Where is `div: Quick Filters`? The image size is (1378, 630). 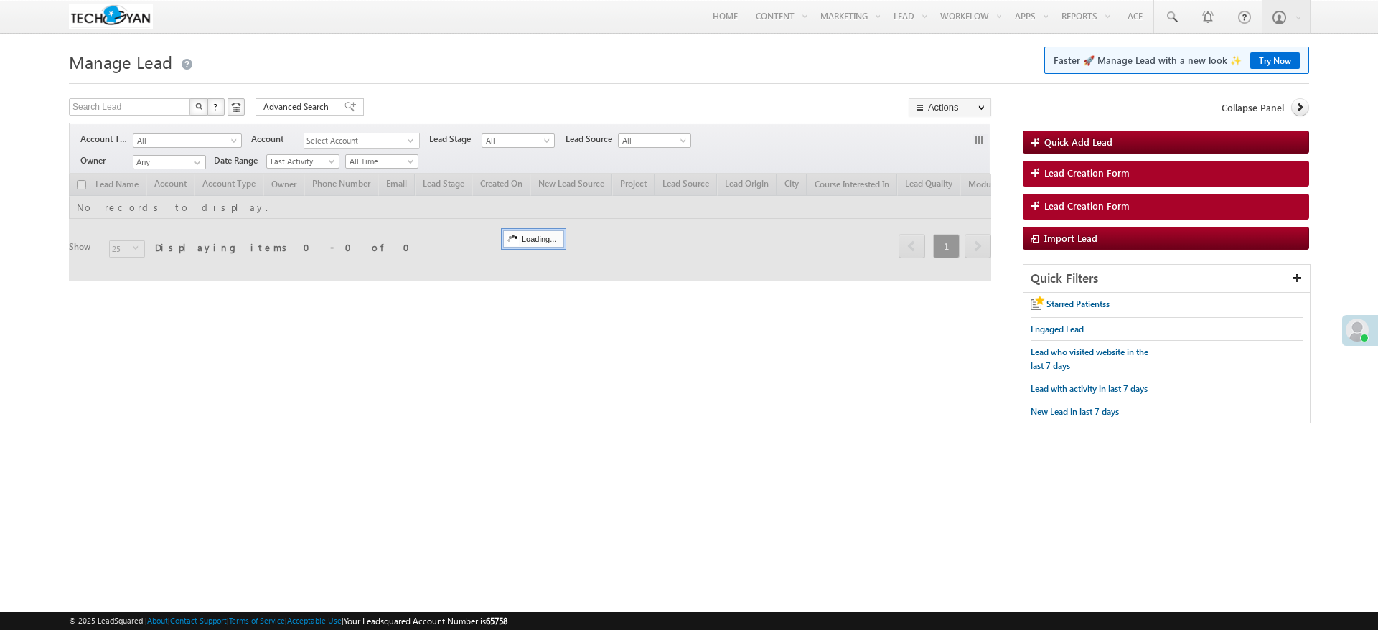 div: Quick Filters is located at coordinates (1166, 278).